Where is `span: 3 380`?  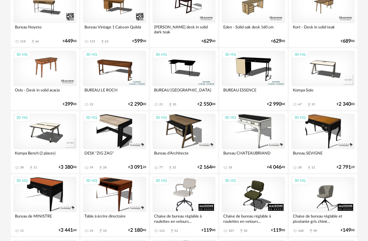
span: 3 380 is located at coordinates (67, 167).